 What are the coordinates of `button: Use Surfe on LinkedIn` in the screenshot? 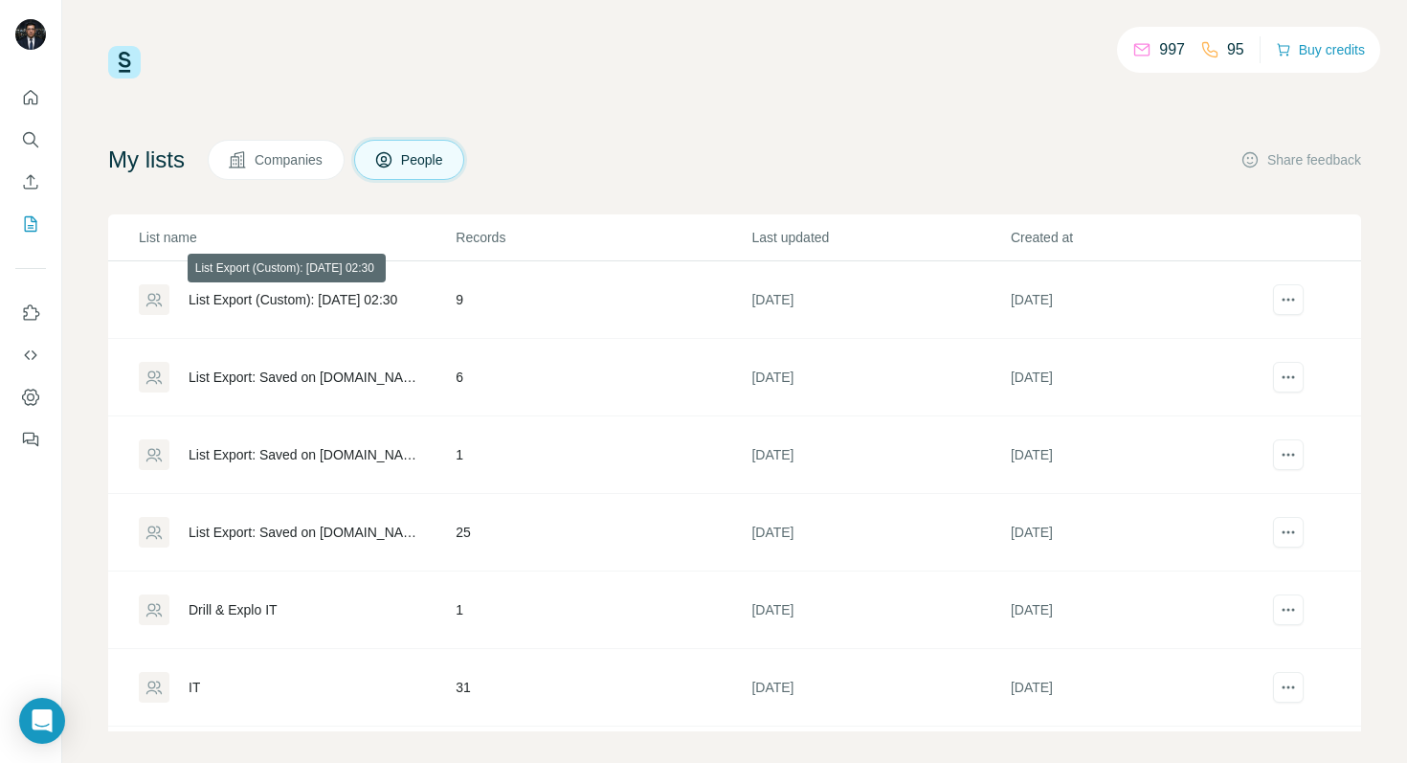 It's located at (31, 313).